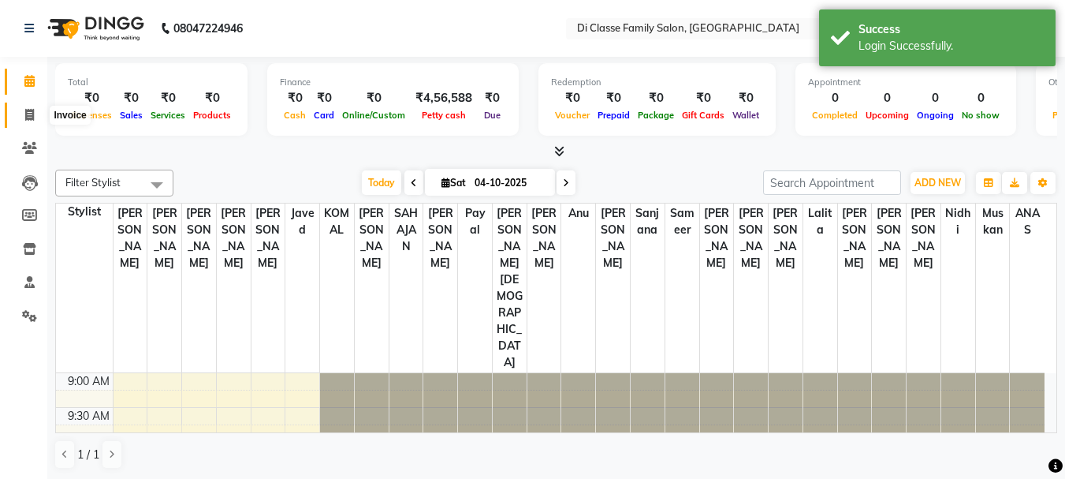 This screenshot has width=1065, height=479. Describe the element at coordinates (682, 222) in the screenshot. I see `span: Sameer` at that location.